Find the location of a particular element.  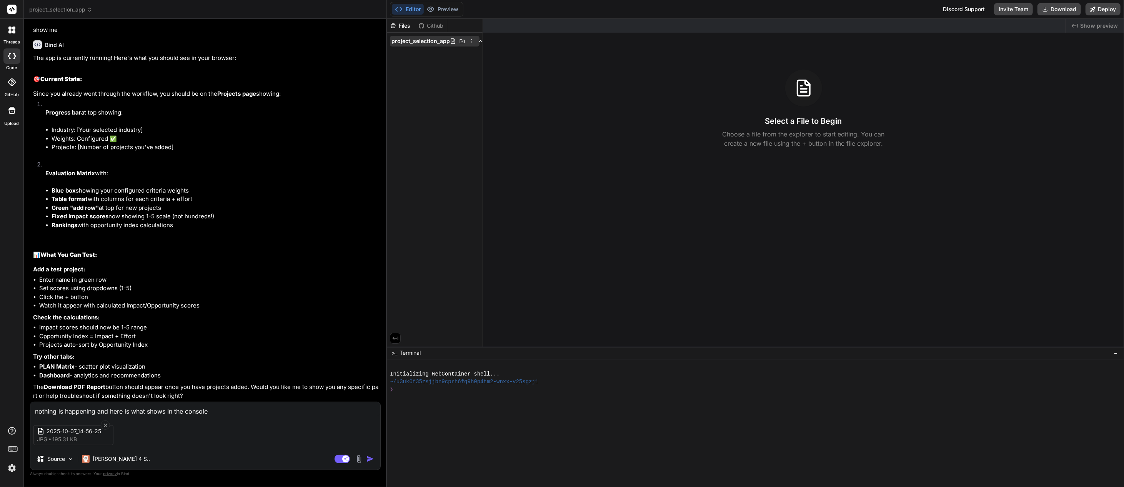

strong: Fixed Impact scores is located at coordinates (80, 216).